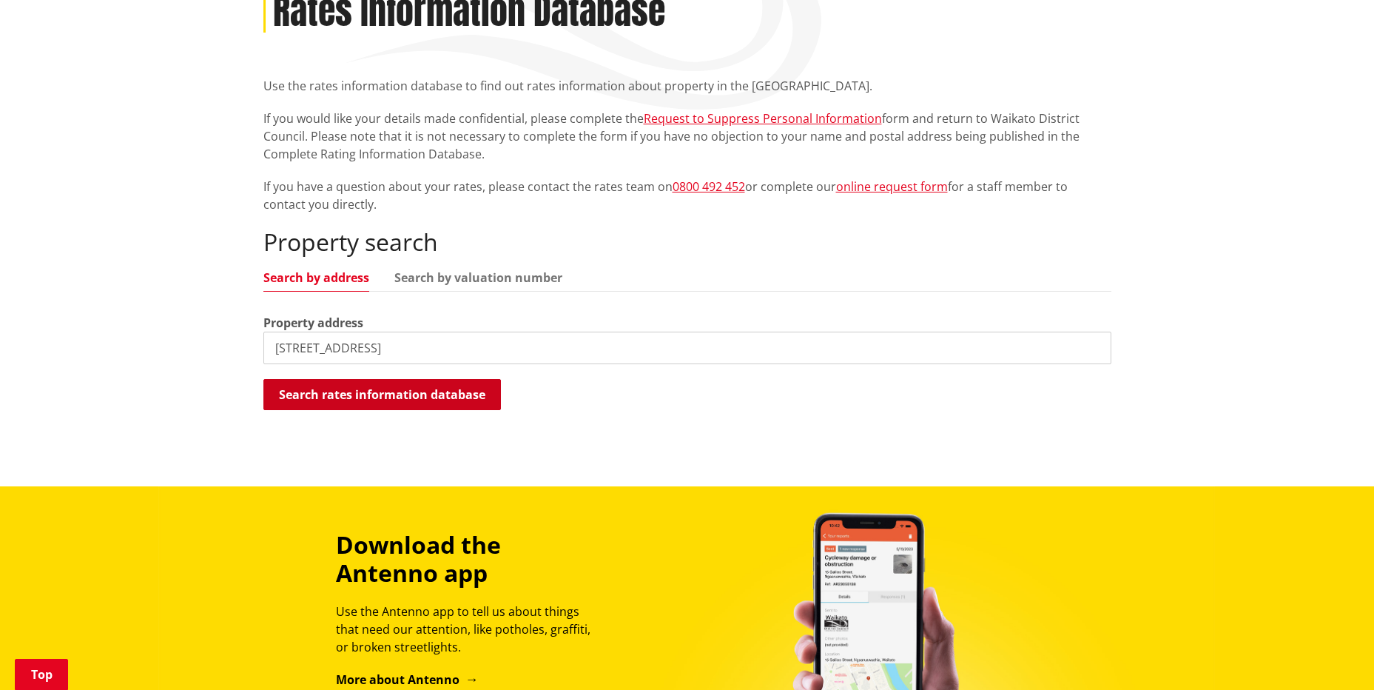  Describe the element at coordinates (688, 348) in the screenshot. I see `input: e.g. Duke Street NGARUAWAHIA` at that location.